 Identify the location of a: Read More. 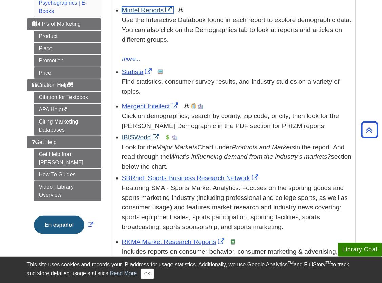
(123, 273).